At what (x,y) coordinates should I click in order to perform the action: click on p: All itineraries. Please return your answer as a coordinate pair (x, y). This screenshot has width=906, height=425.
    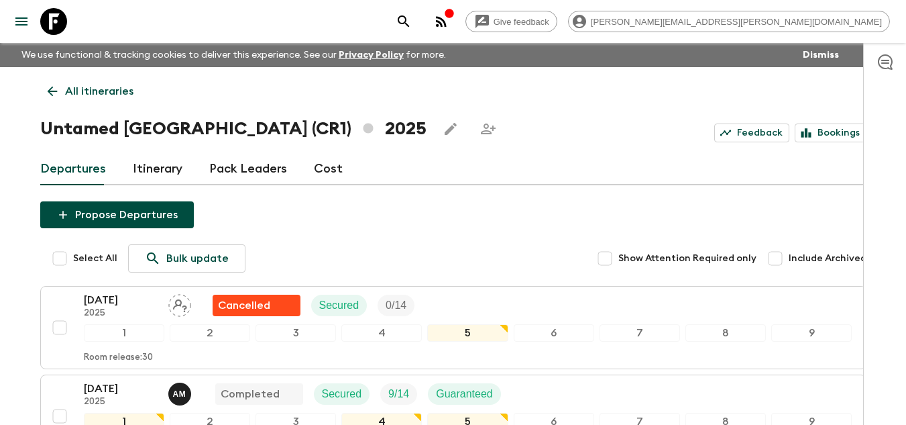
    Looking at the image, I should click on (99, 91).